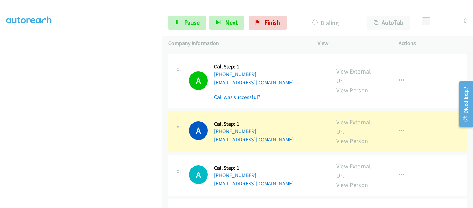 The height and width of the screenshot is (208, 473). I want to click on button: AutoTab, so click(389, 23).